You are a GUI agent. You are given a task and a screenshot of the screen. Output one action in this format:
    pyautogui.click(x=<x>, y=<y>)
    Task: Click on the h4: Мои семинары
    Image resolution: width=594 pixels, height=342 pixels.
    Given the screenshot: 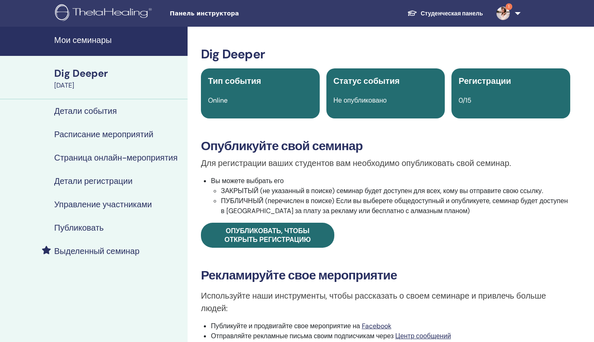 What is the action you would take?
    pyautogui.click(x=118, y=40)
    